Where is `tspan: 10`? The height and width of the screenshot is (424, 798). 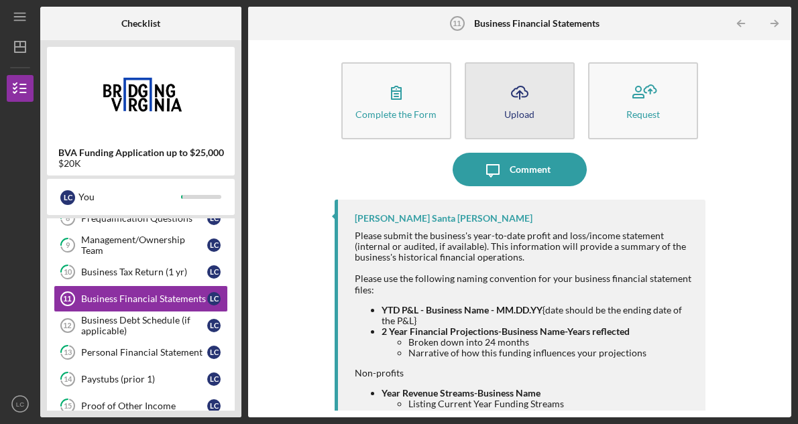
tspan: 10 is located at coordinates (68, 272).